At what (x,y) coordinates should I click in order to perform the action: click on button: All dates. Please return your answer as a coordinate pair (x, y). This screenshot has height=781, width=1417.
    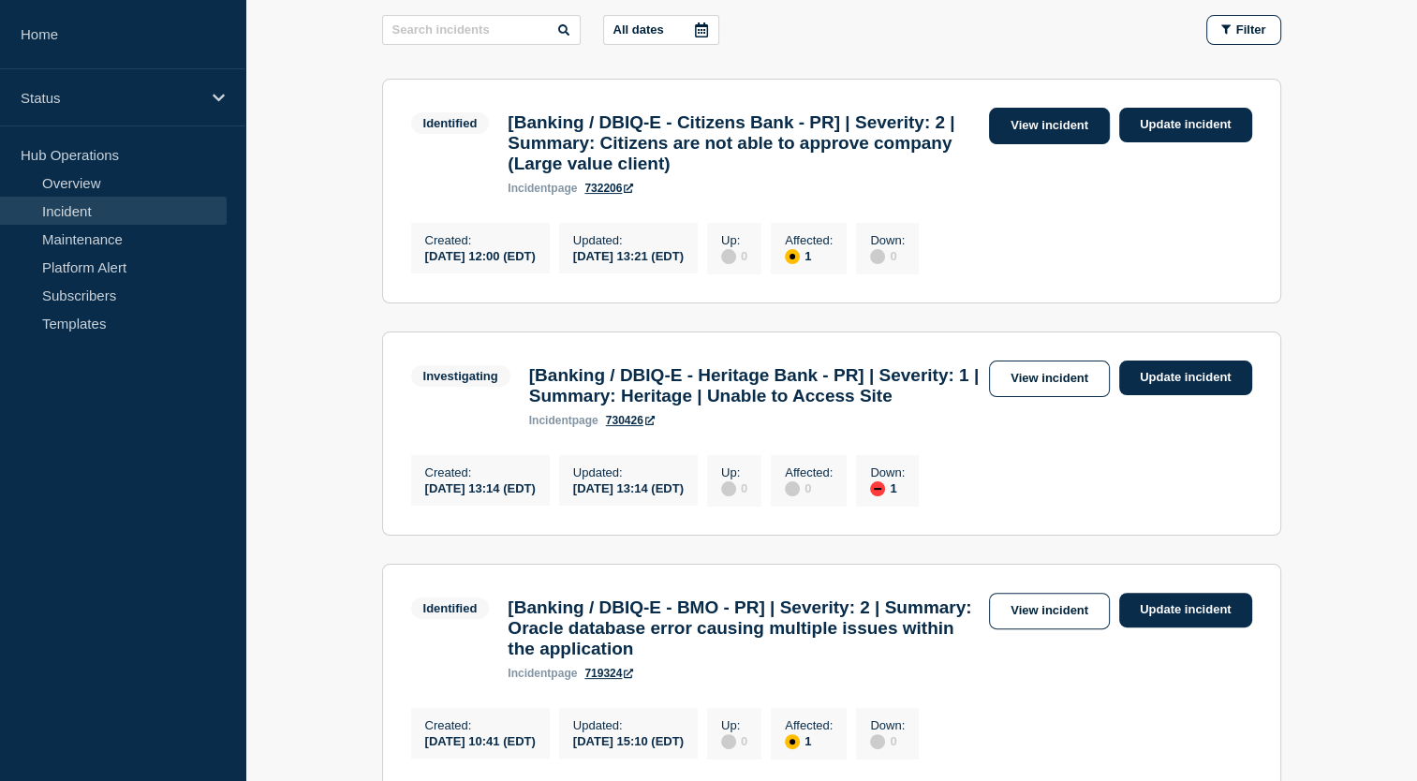
    Looking at the image, I should click on (661, 30).